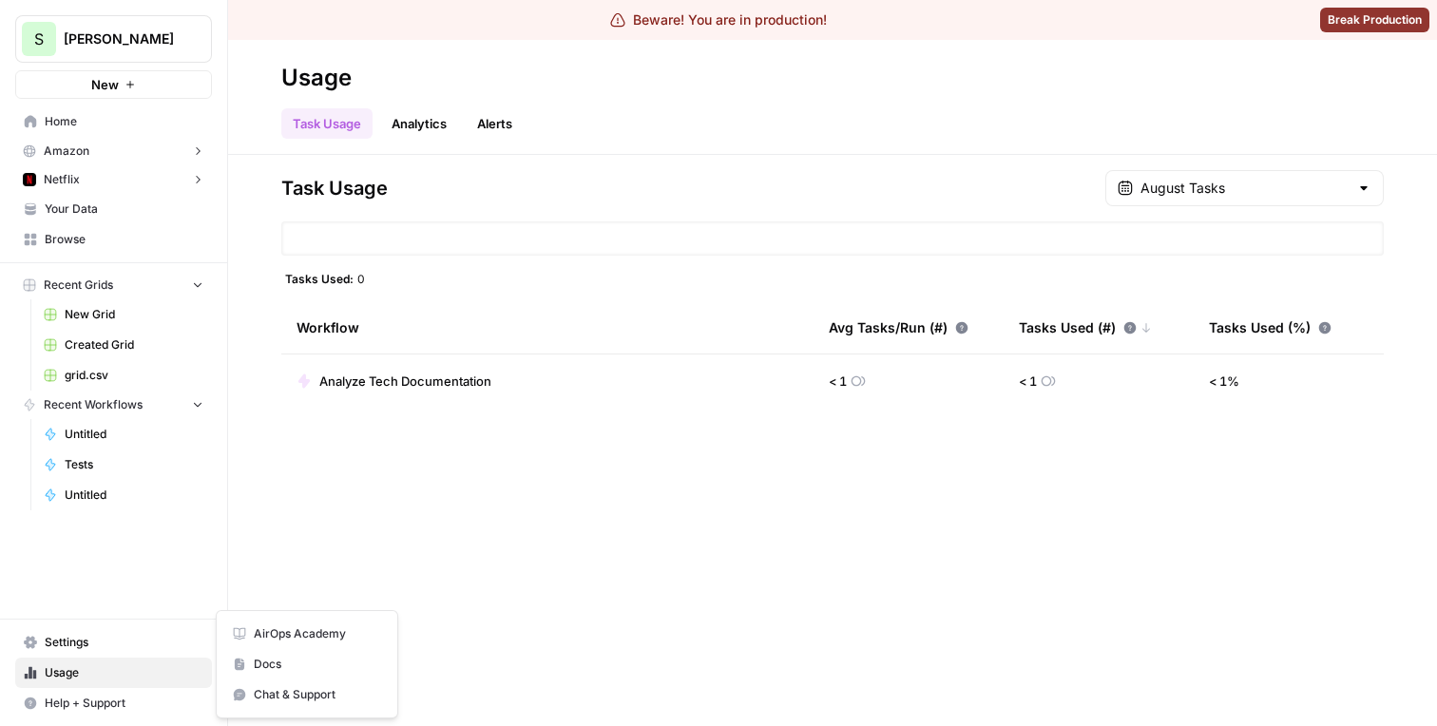  What do you see at coordinates (361, 279) in the screenshot?
I see `span: 0` at bounding box center [361, 279].